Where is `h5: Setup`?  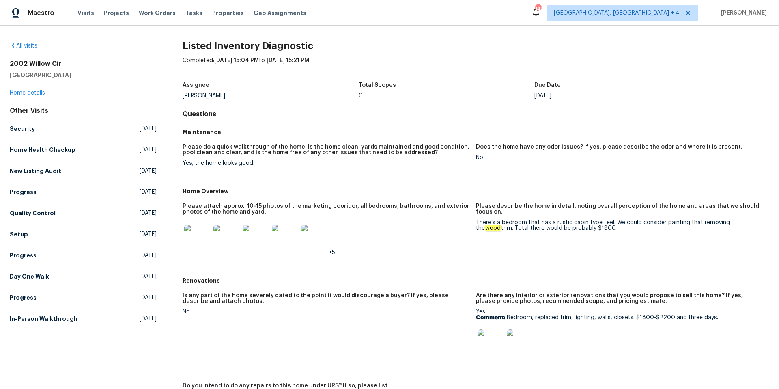
h5: Setup is located at coordinates (19, 234).